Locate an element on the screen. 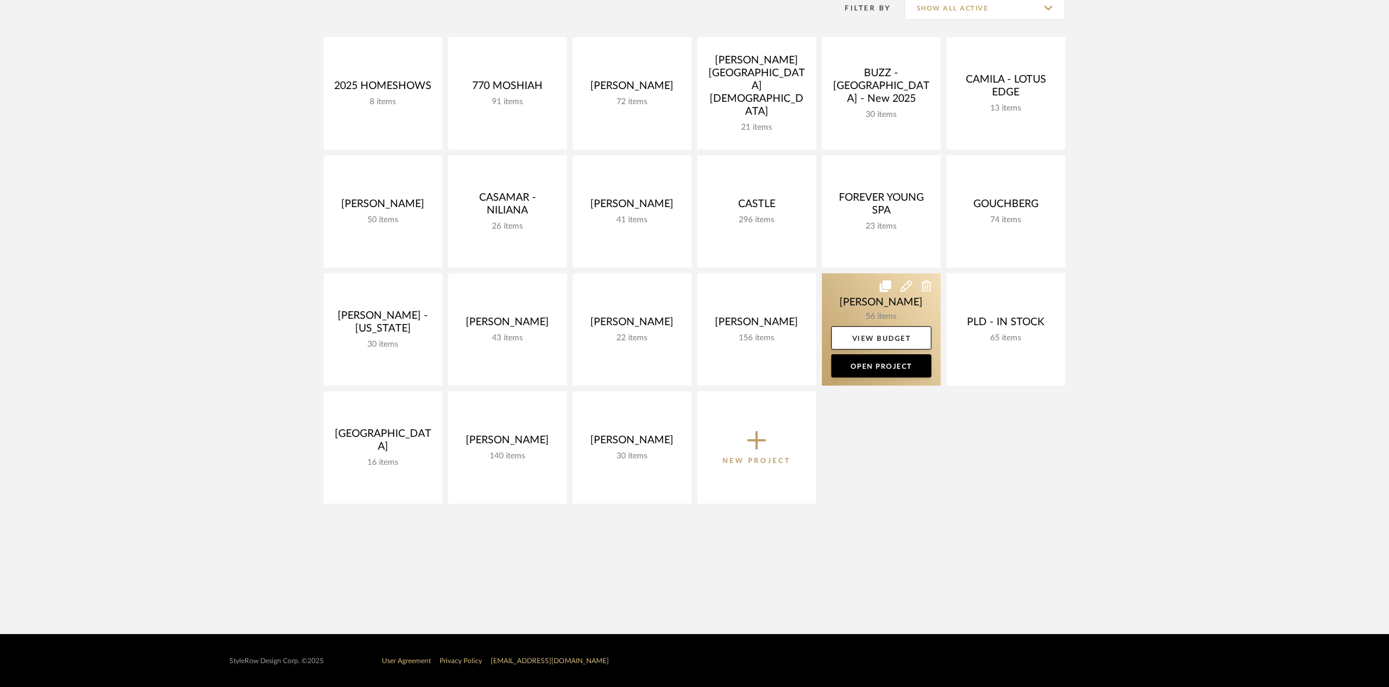 Image resolution: width=1389 pixels, height=687 pixels. div: 21 items is located at coordinates (757, 127).